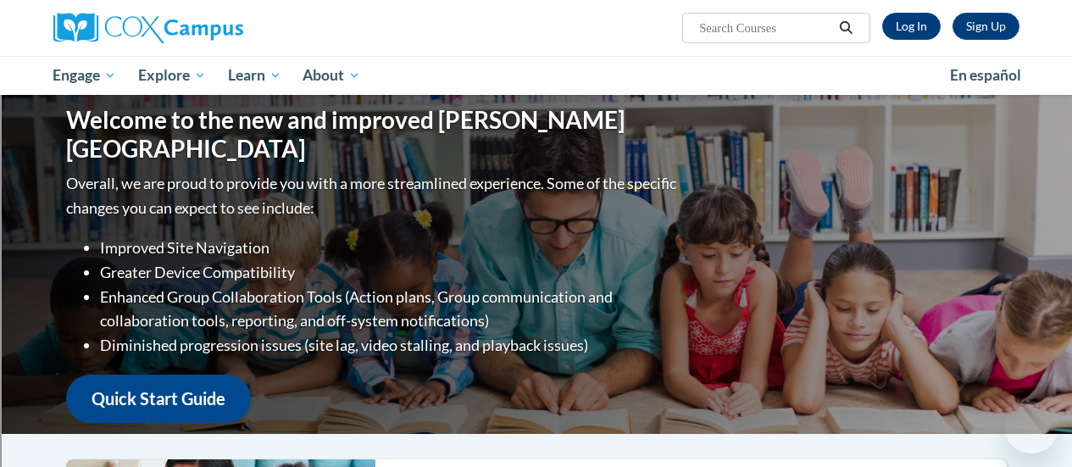 The width and height of the screenshot is (1072, 467). What do you see at coordinates (254, 75) in the screenshot?
I see `a: Learn` at bounding box center [254, 75].